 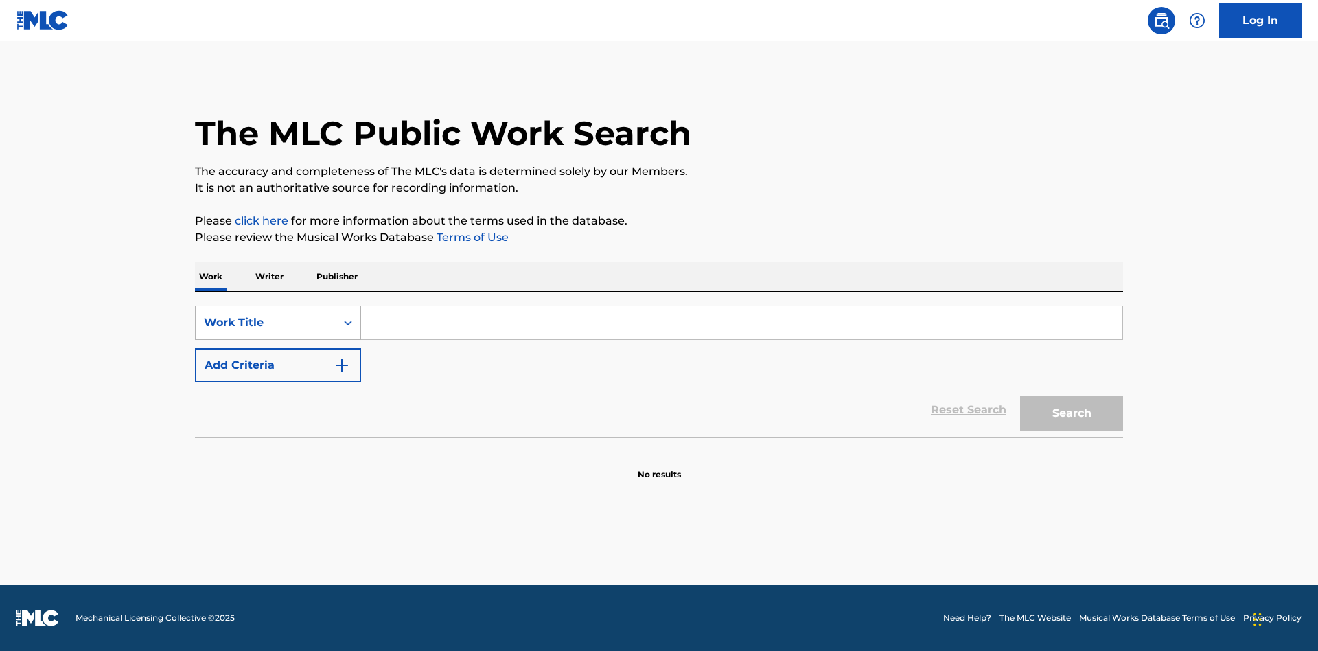 I want to click on a: Public Search, so click(x=1162, y=21).